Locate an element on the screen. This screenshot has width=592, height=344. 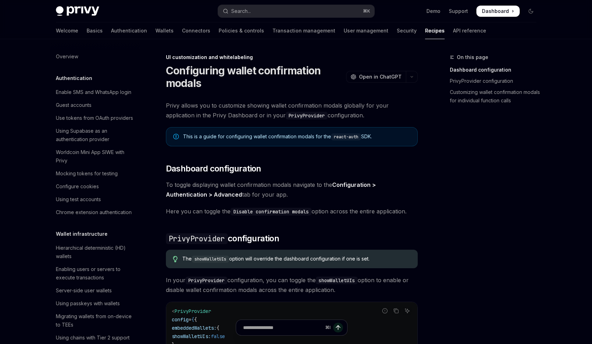
span: Dashboard configuration is located at coordinates (213, 169).